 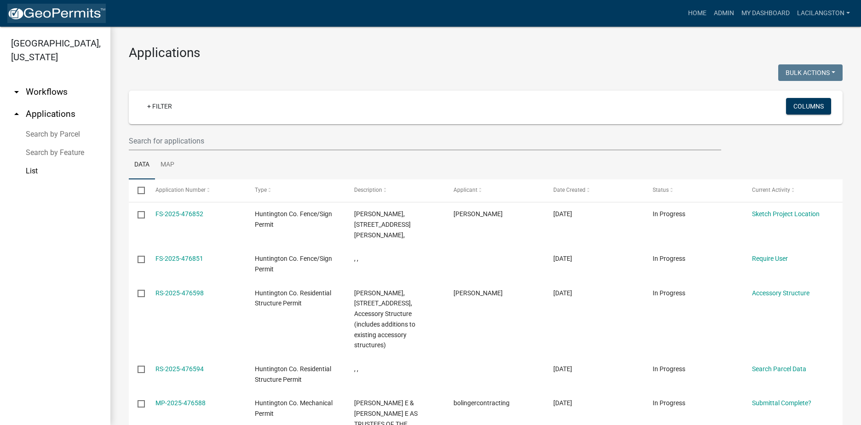 What do you see at coordinates (694, 190) in the screenshot?
I see `datatable-header-cell: Status` at bounding box center [694, 190].